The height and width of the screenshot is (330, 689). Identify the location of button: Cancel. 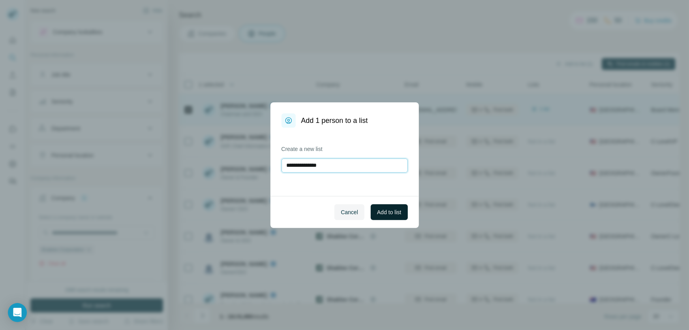
(350, 212).